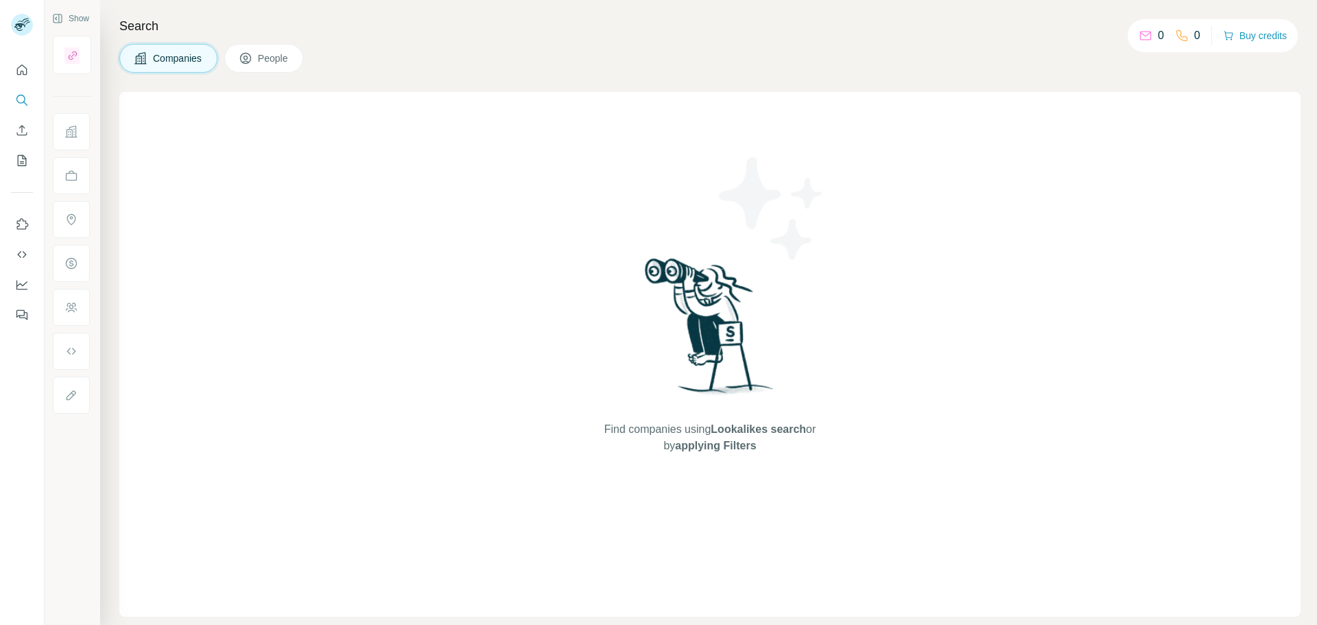  I want to click on img: Surfe Illustration - Woman searching with binoculars, so click(710, 331).